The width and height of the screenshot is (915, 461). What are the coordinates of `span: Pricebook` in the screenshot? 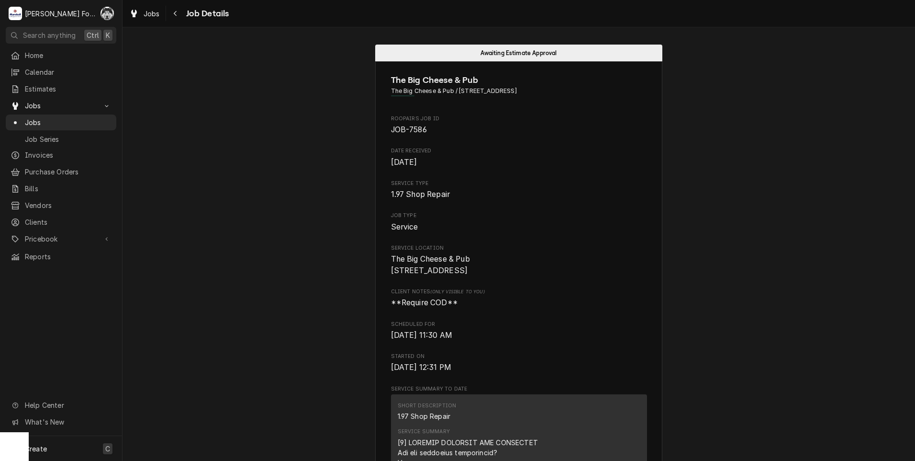 It's located at (61, 238).